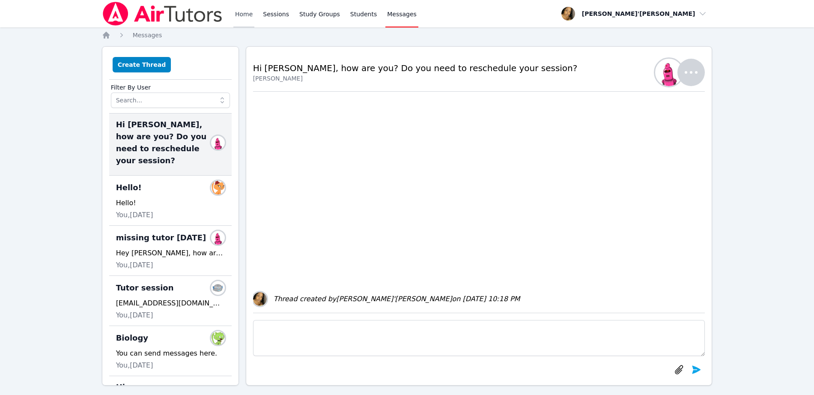  What do you see at coordinates (142, 65) in the screenshot?
I see `button: Create Thread` at bounding box center [142, 65].